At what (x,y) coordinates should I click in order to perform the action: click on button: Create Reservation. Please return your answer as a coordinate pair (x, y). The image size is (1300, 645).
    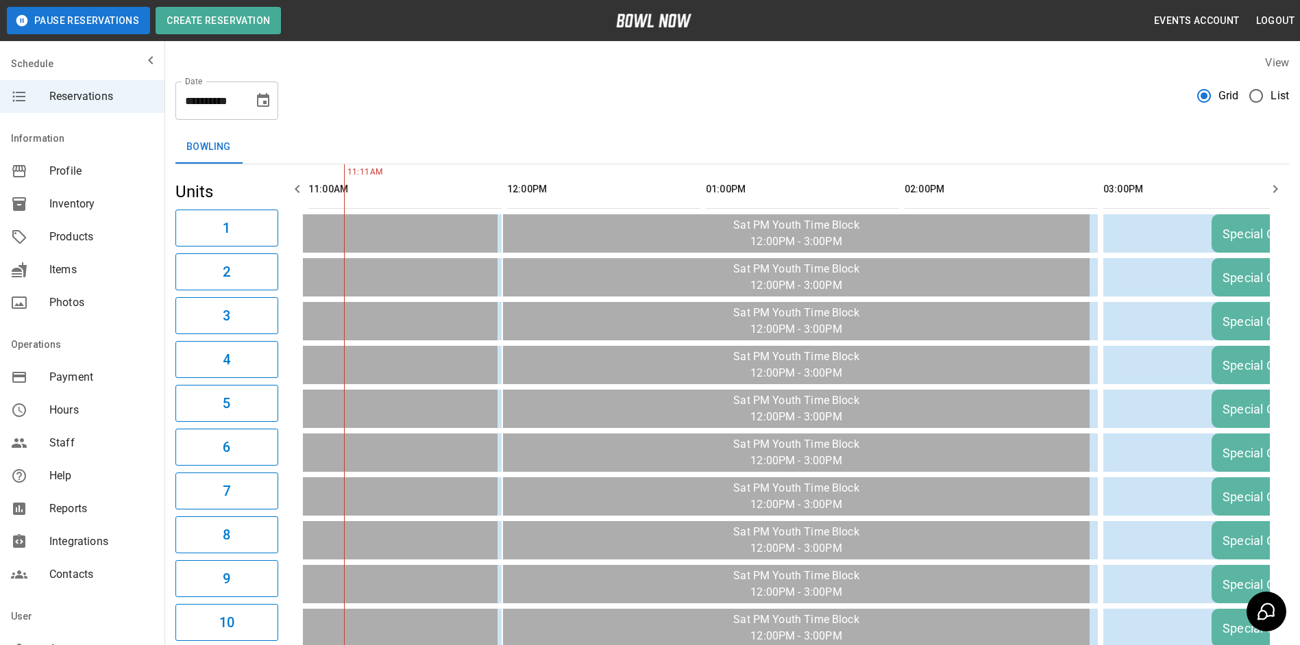
    Looking at the image, I should click on (218, 21).